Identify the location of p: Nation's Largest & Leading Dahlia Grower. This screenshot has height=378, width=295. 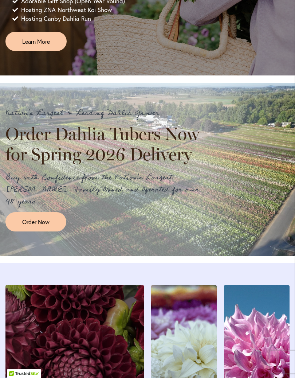
(106, 113).